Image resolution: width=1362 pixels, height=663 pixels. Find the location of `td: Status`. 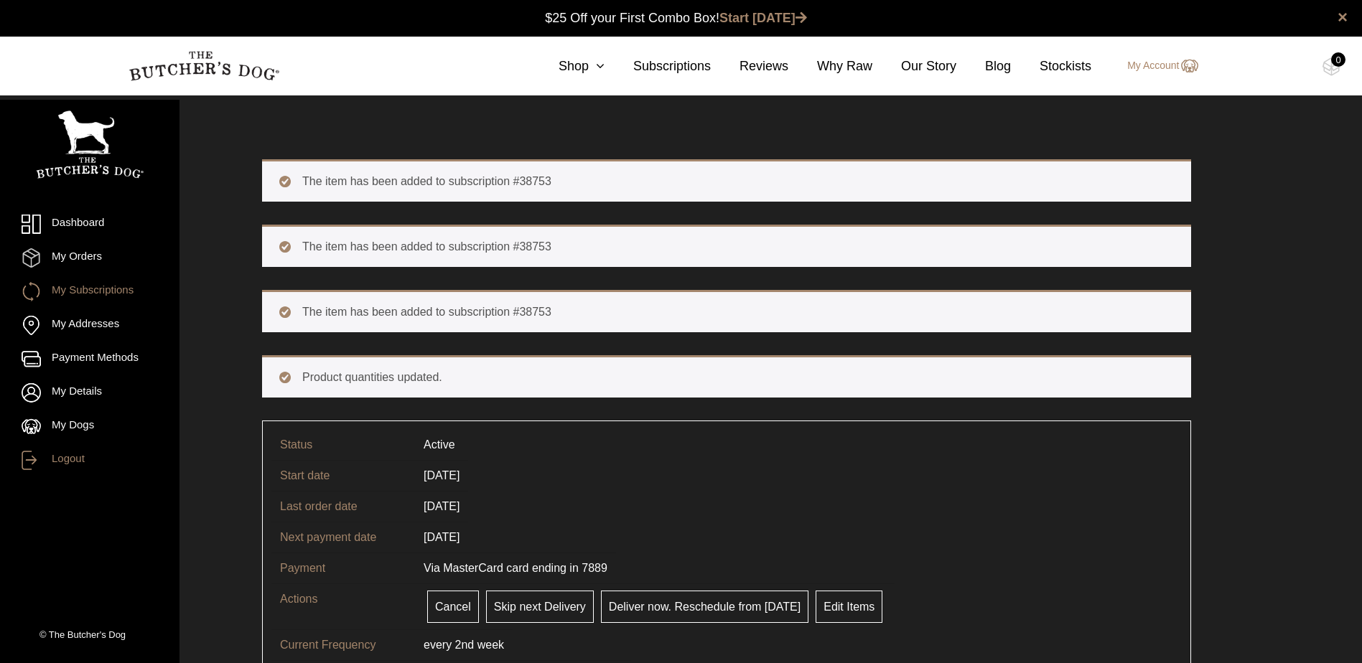

td: Status is located at coordinates (343, 445).